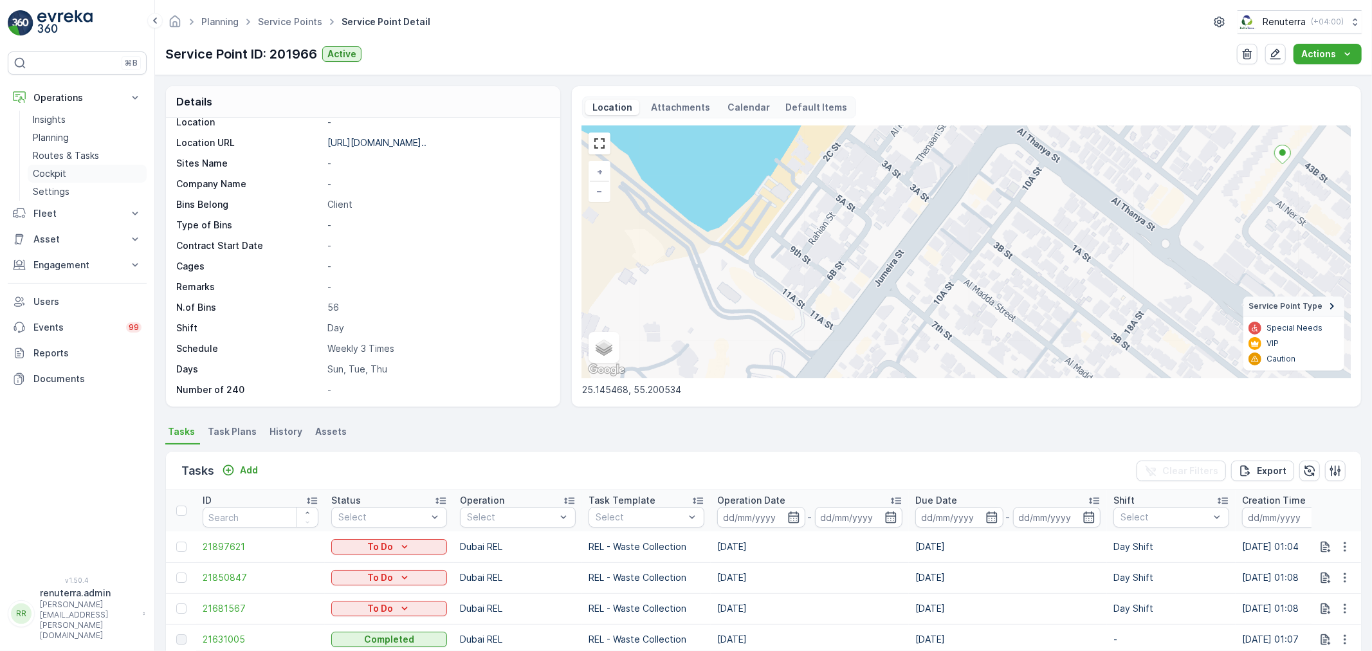 Image resolution: width=1372 pixels, height=651 pixels. What do you see at coordinates (207, 500) in the screenshot?
I see `p: ID` at bounding box center [207, 500].